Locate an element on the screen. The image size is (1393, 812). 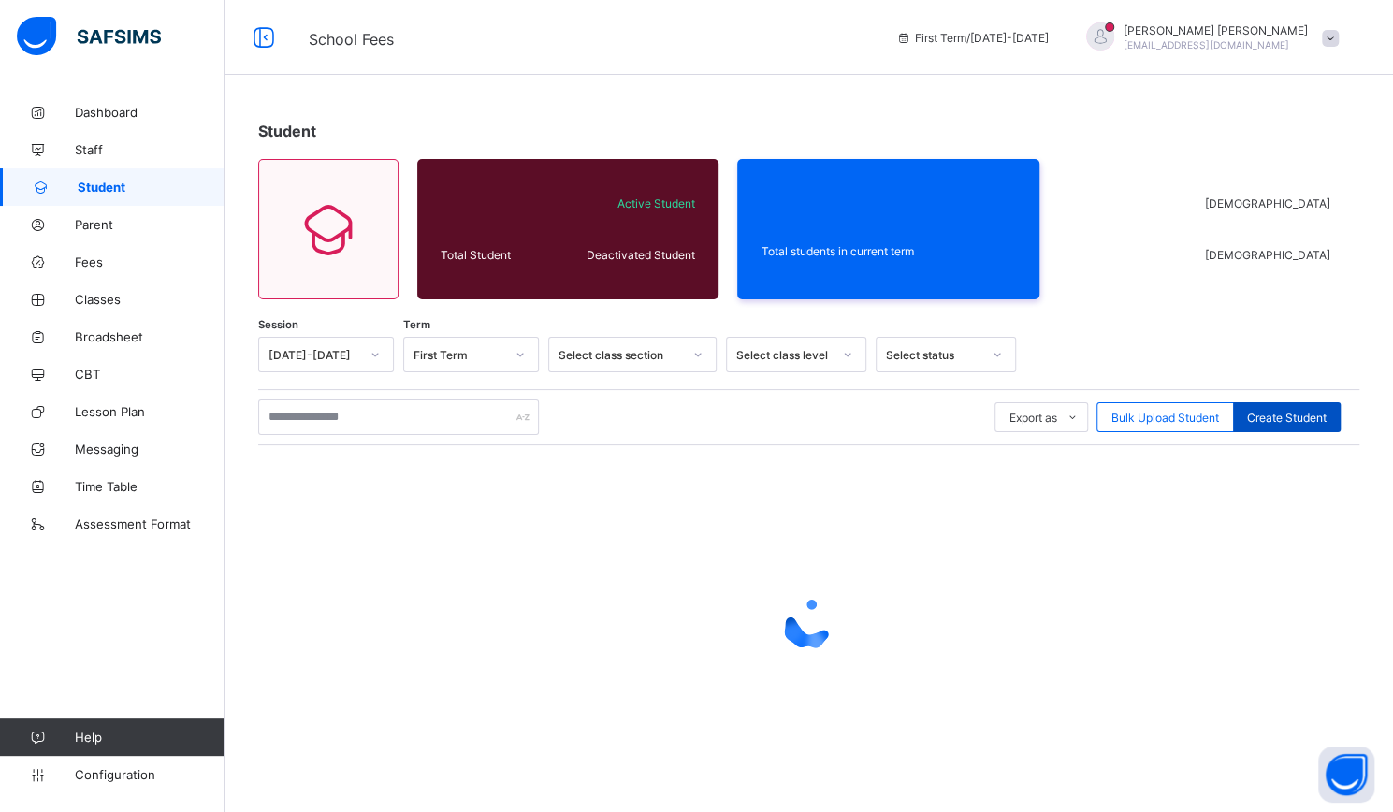
span: session/term information is located at coordinates (972, 37).